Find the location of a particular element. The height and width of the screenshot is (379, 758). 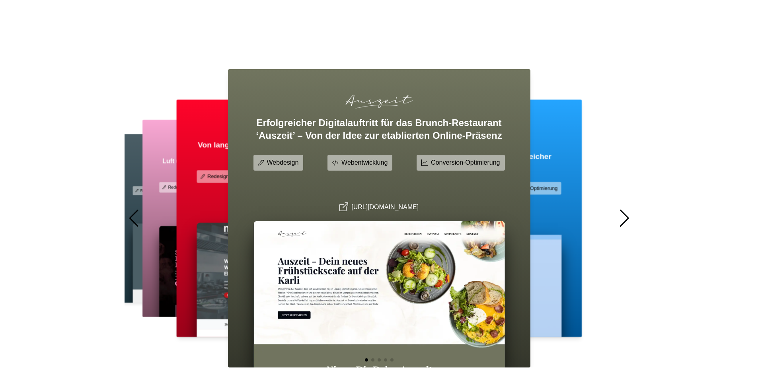

p: Redesign der Website is located at coordinates (232, 176).